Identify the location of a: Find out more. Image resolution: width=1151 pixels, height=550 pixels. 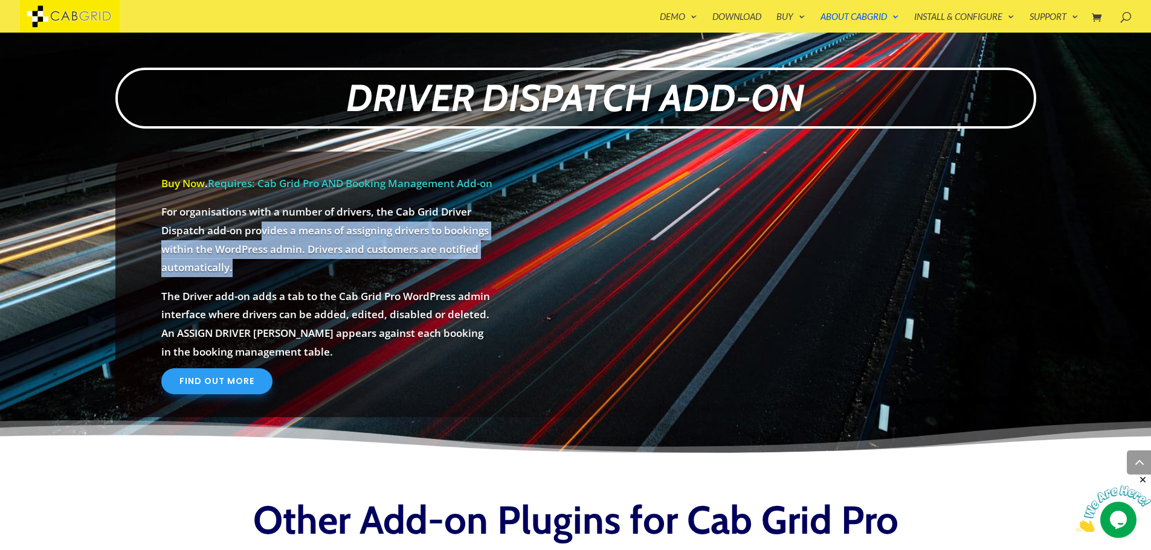
(217, 382).